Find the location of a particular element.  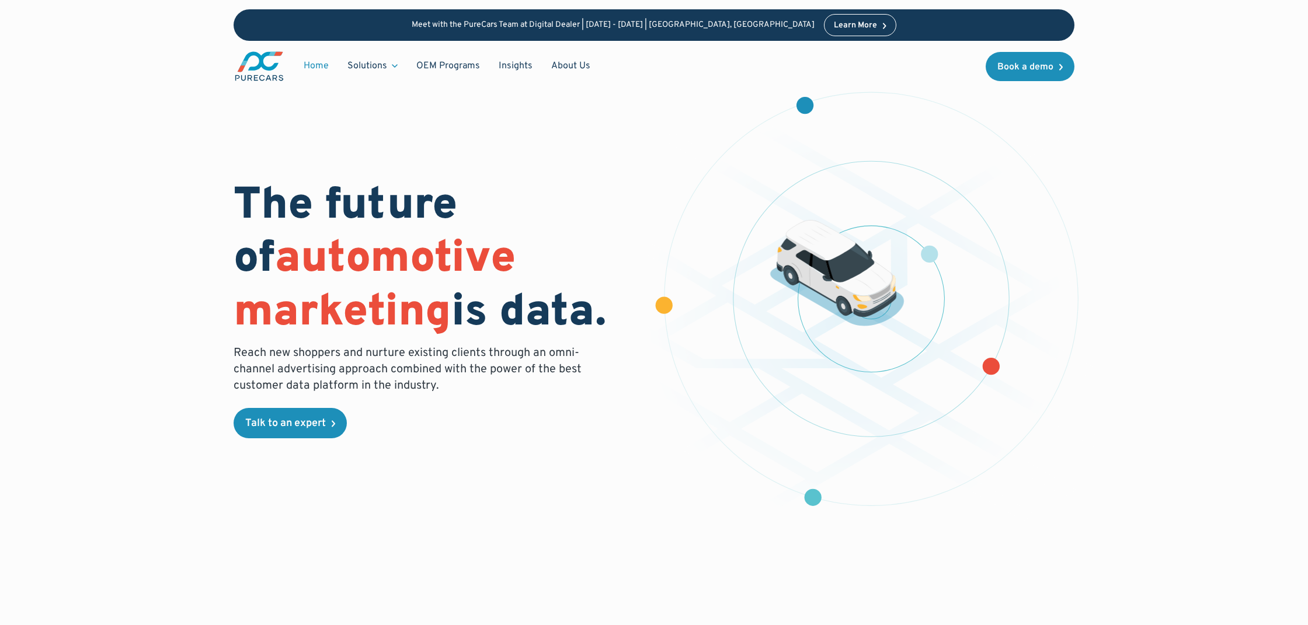

div: Talk to an expert is located at coordinates (286, 424).